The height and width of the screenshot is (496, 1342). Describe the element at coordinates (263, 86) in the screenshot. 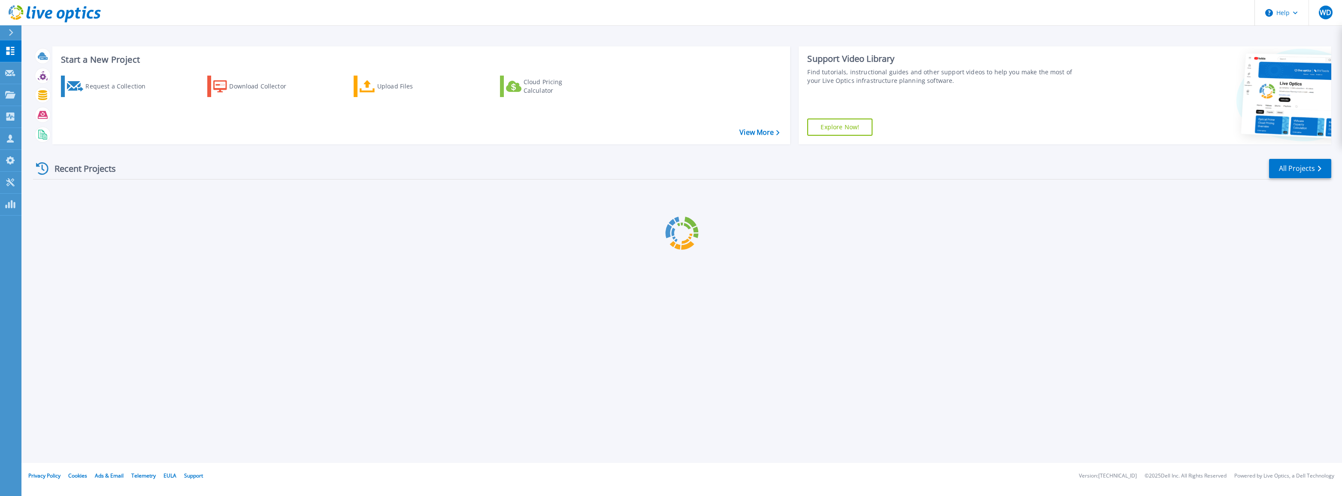

I see `div: Download Collector` at that location.